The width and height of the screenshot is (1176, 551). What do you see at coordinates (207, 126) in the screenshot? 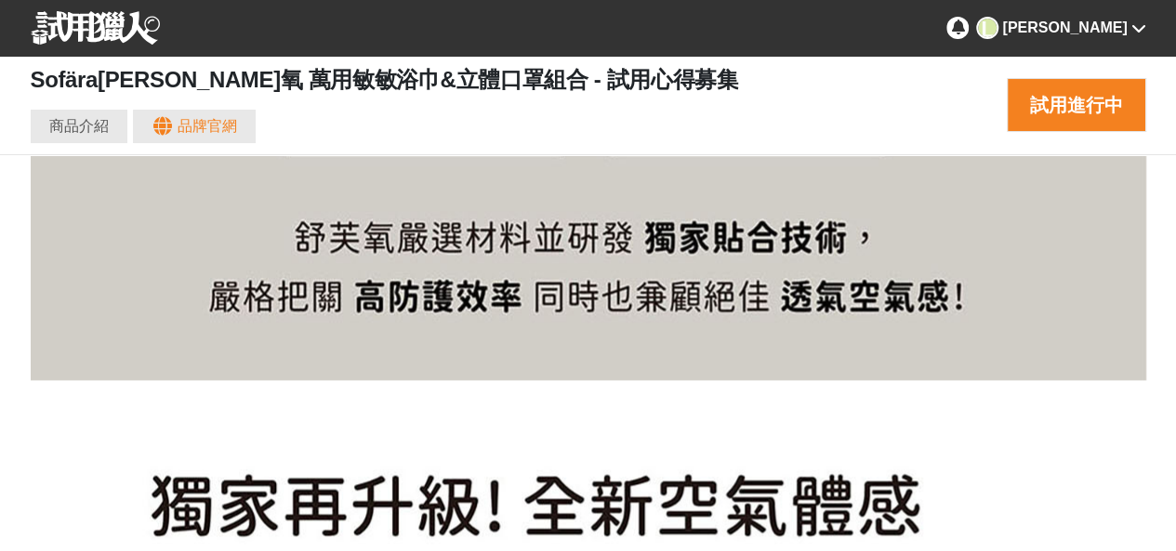
I see `div: 品牌官網` at bounding box center [207, 126].